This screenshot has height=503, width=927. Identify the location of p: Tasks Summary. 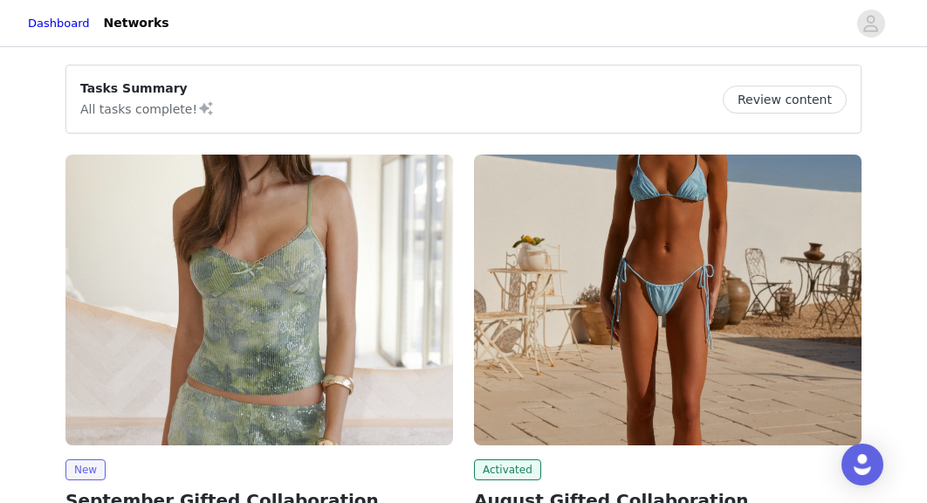
(147, 88).